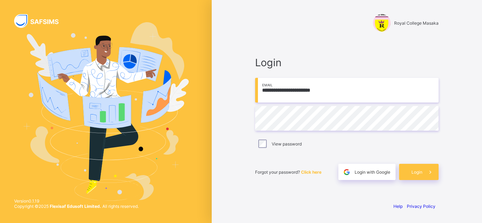 The width and height of the screenshot is (482, 223). What do you see at coordinates (41, 21) in the screenshot?
I see `img: SAFSIMS Logo` at bounding box center [41, 21].